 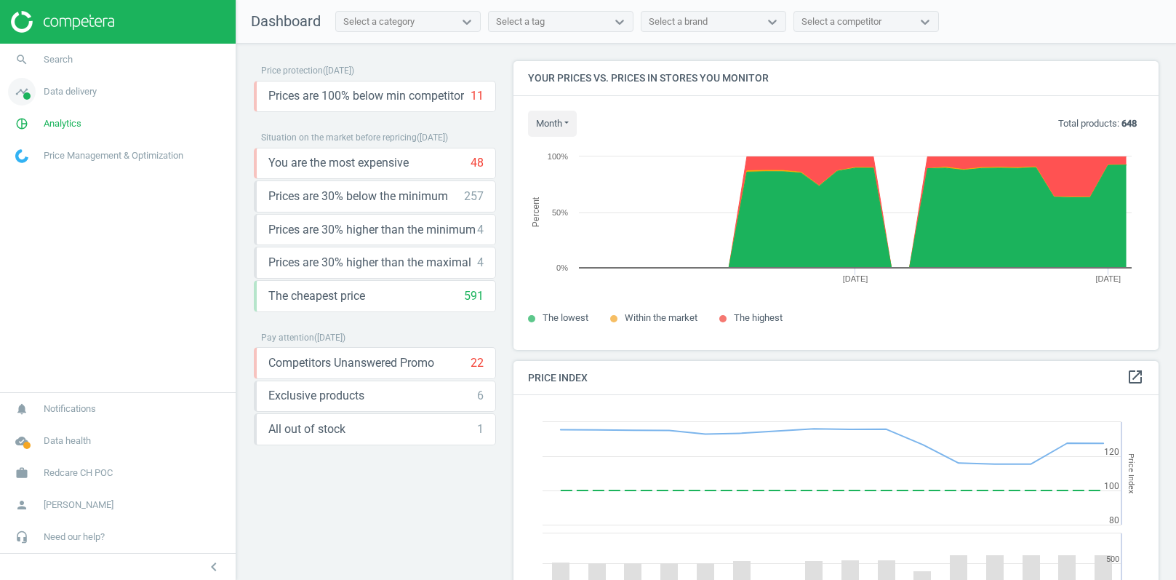 I want to click on div: Select a brand, so click(x=678, y=22).